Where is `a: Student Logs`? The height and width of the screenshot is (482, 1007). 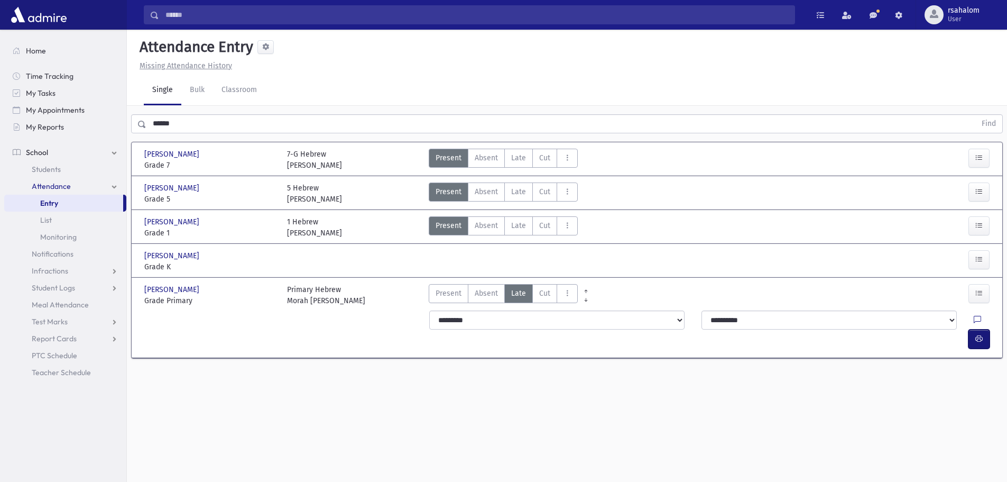 a: Student Logs is located at coordinates (65, 288).